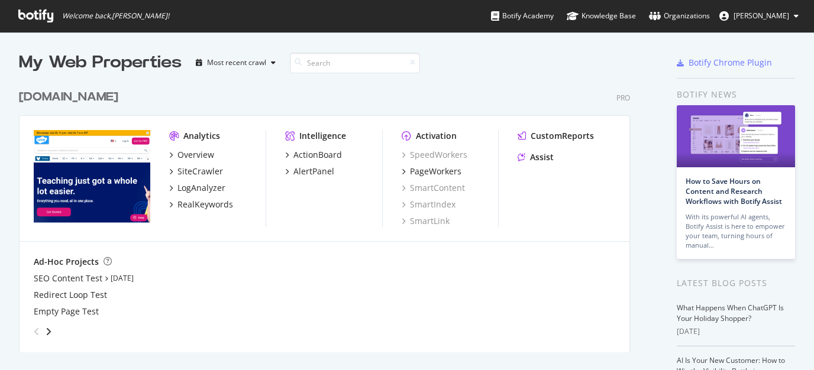 The height and width of the screenshot is (370, 814). Describe the element at coordinates (522, 16) in the screenshot. I see `div: Botify Academy` at that location.